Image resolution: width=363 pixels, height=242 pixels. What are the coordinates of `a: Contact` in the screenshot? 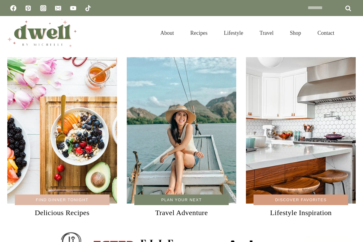 It's located at (326, 33).